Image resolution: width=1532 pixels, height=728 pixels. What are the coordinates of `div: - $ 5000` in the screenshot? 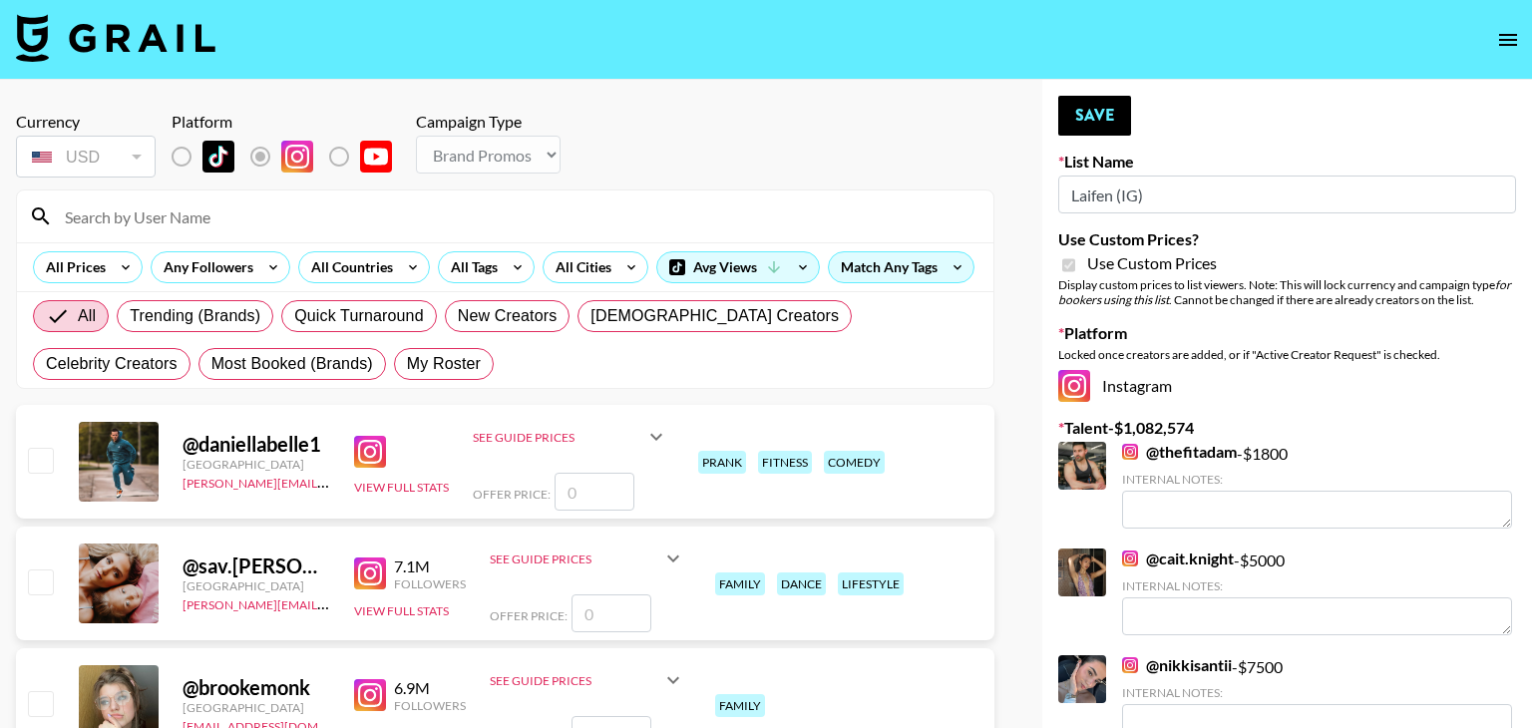 It's located at (1317, 591).